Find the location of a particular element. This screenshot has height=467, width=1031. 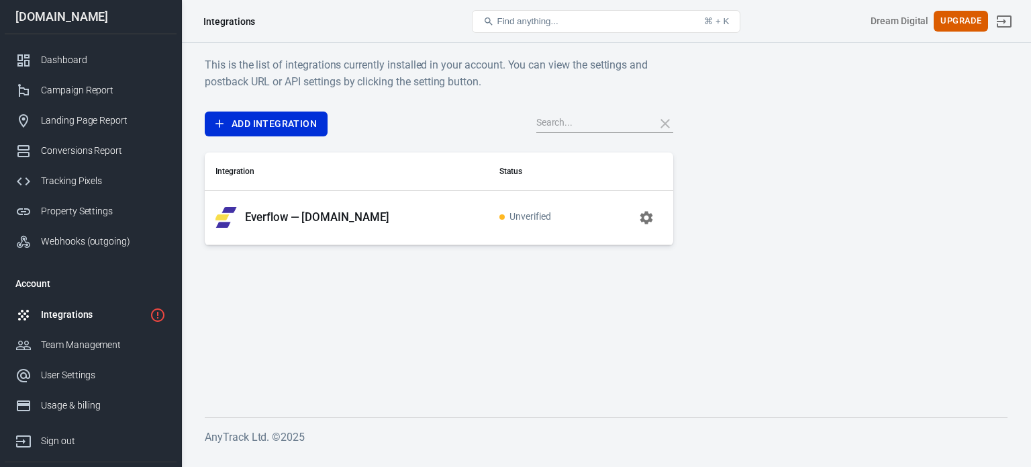

a: Integrations is located at coordinates (91, 314).